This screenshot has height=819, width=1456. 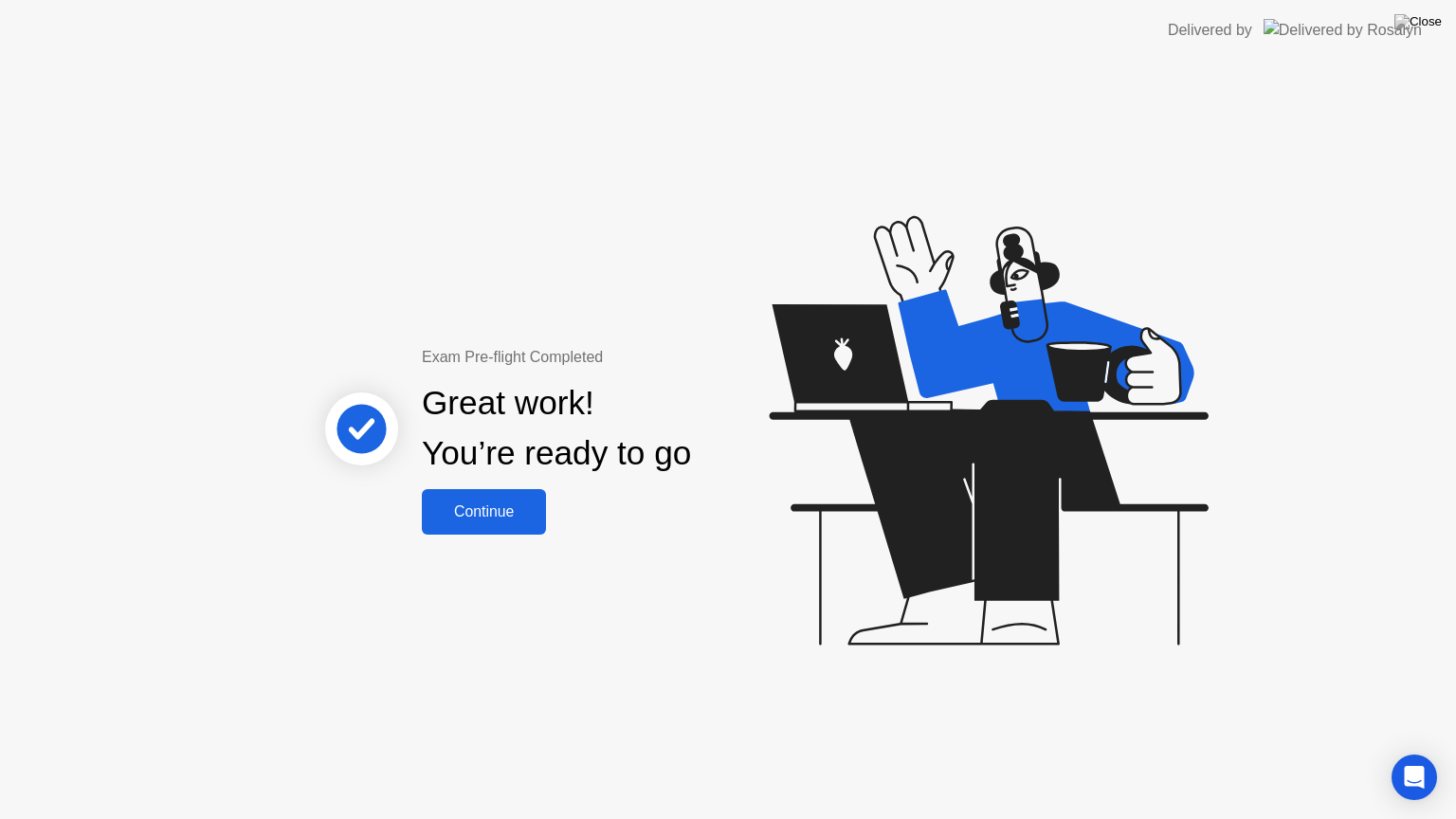 What do you see at coordinates (483, 512) in the screenshot?
I see `div: Continue` at bounding box center [483, 512].